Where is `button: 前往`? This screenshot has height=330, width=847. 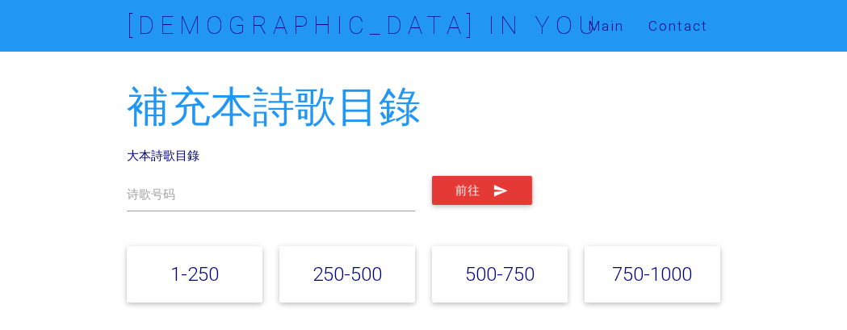 button: 前往 is located at coordinates (482, 190).